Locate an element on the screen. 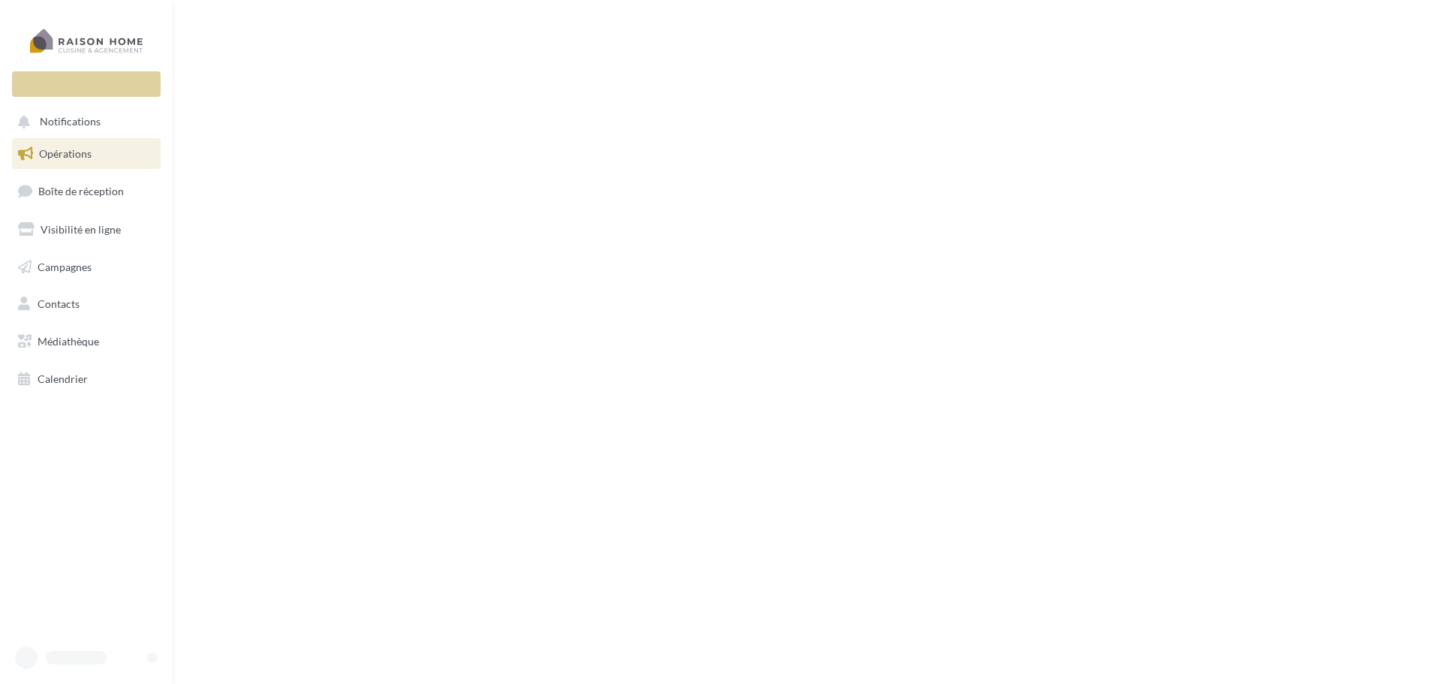 This screenshot has width=1441, height=684. span: Opérations is located at coordinates (65, 153).